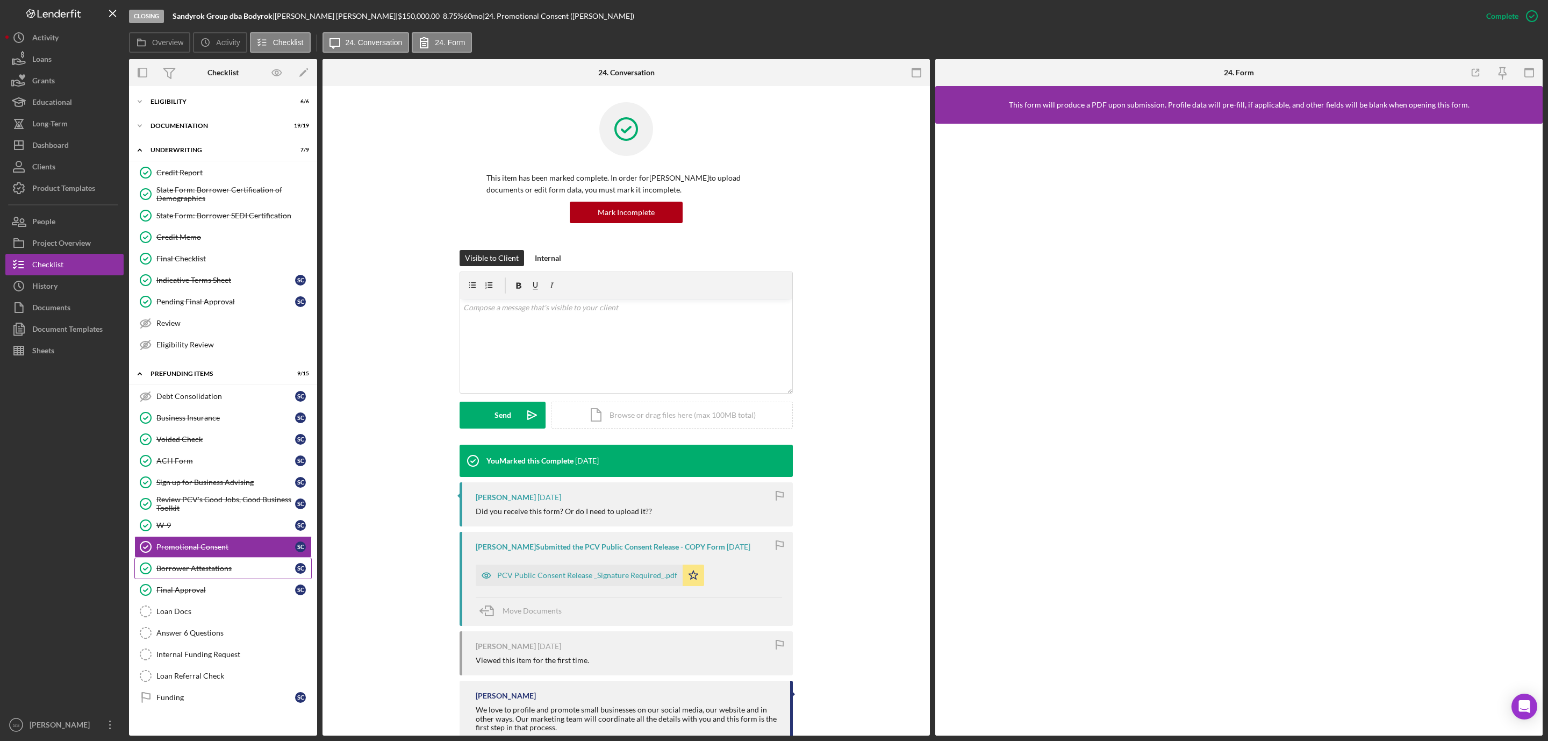  I want to click on button: Move Documents, so click(524, 611).